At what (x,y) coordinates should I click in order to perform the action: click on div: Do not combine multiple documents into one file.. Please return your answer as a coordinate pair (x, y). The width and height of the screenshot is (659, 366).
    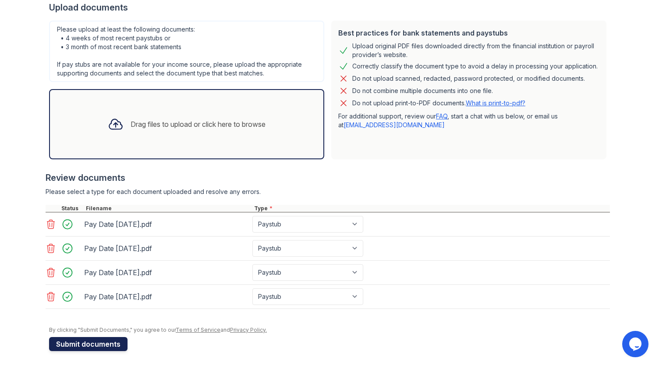
    Looking at the image, I should click on (423, 91).